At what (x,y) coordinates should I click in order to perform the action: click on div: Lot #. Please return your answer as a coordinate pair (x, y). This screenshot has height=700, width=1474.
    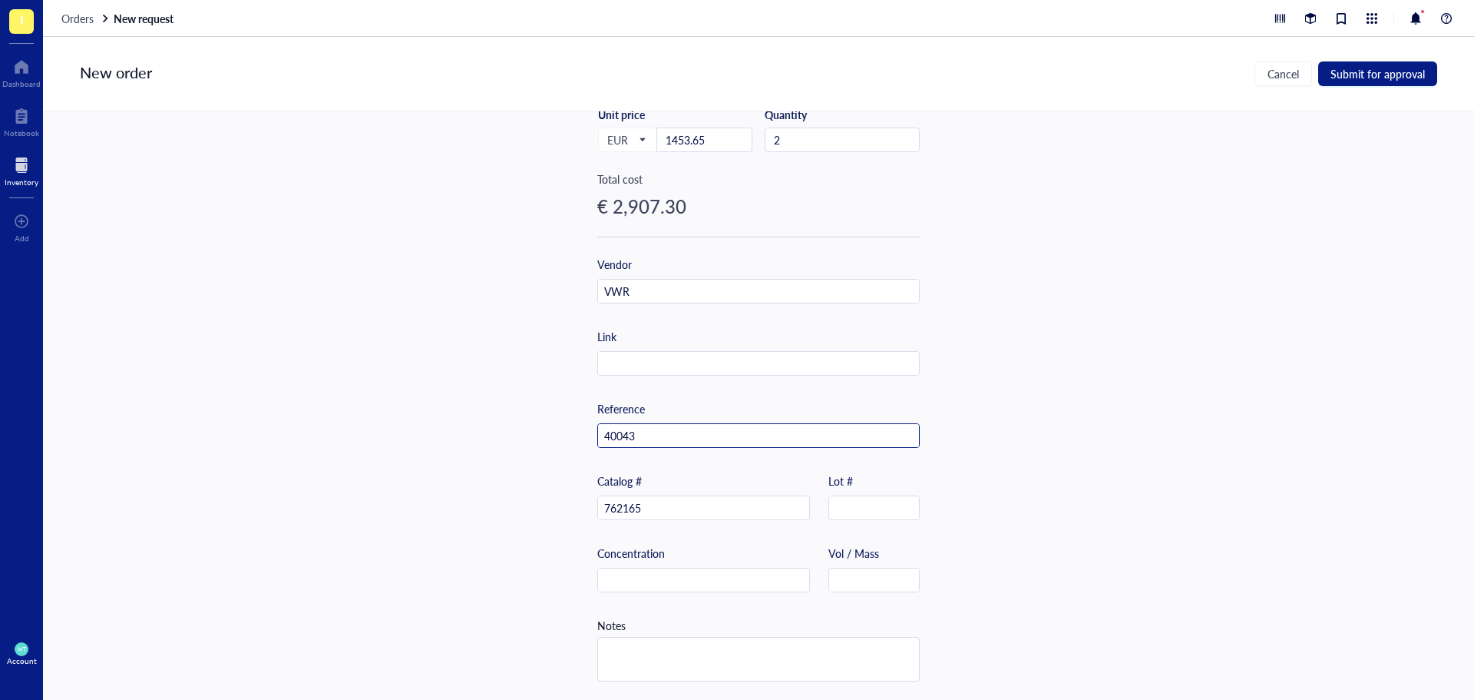
    Looking at the image, I should click on (841, 481).